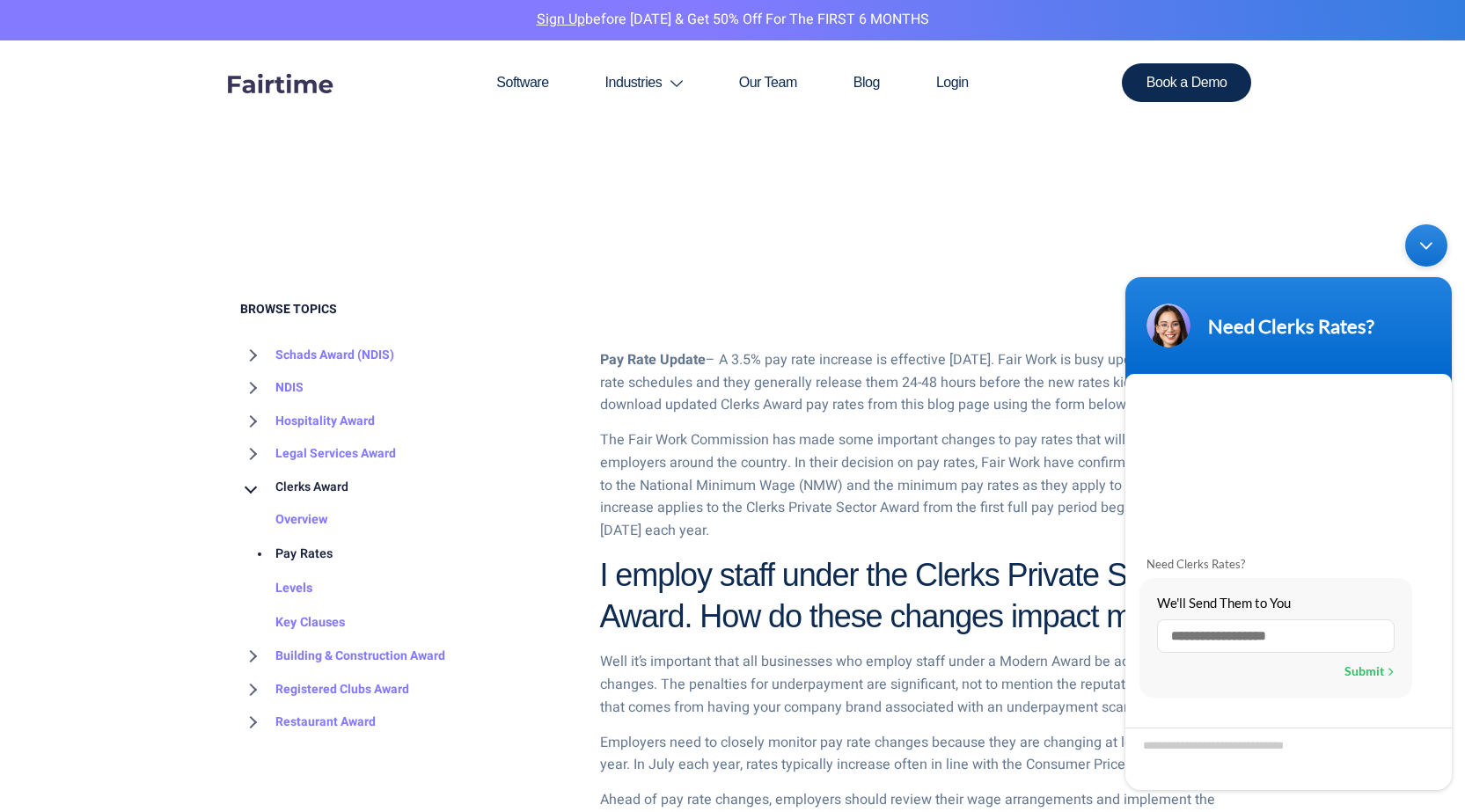 This screenshot has height=812, width=1465. I want to click on strong: Pay Rate Update, so click(653, 360).